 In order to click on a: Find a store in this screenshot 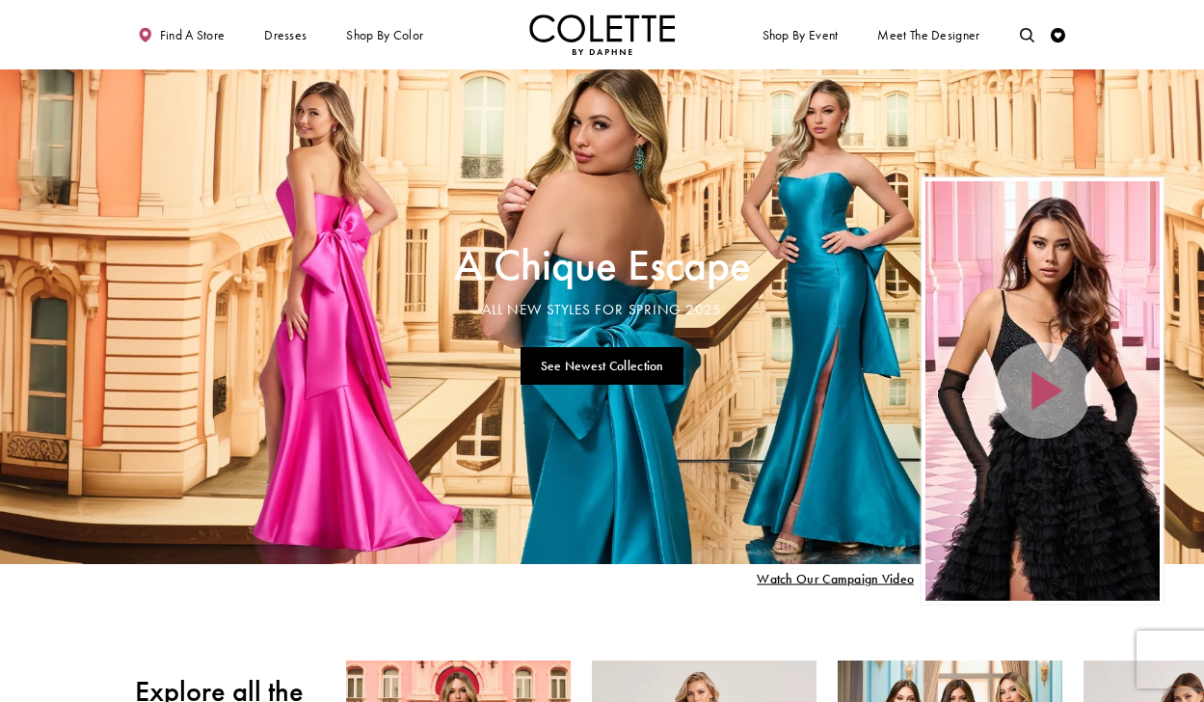, I will do `click(181, 35)`.